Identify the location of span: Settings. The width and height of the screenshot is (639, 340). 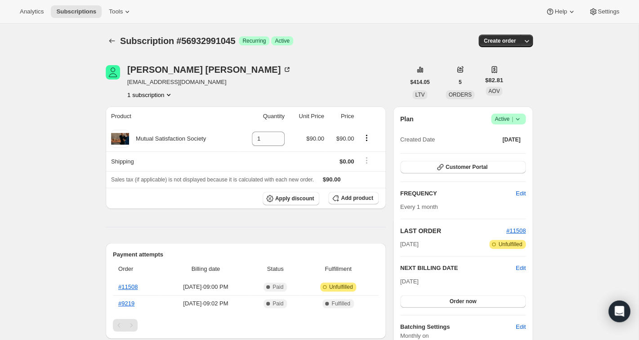
(608, 12).